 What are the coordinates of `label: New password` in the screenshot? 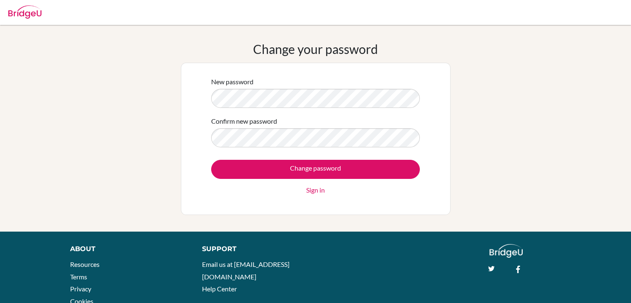 It's located at (232, 82).